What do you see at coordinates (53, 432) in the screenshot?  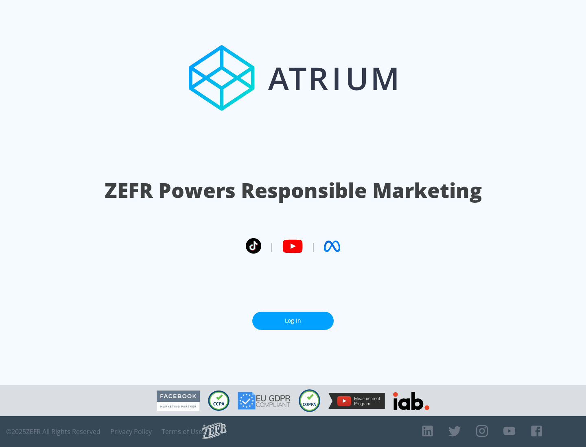 I see `span: © 2025 ZEFR All Rights Reserved` at bounding box center [53, 432].